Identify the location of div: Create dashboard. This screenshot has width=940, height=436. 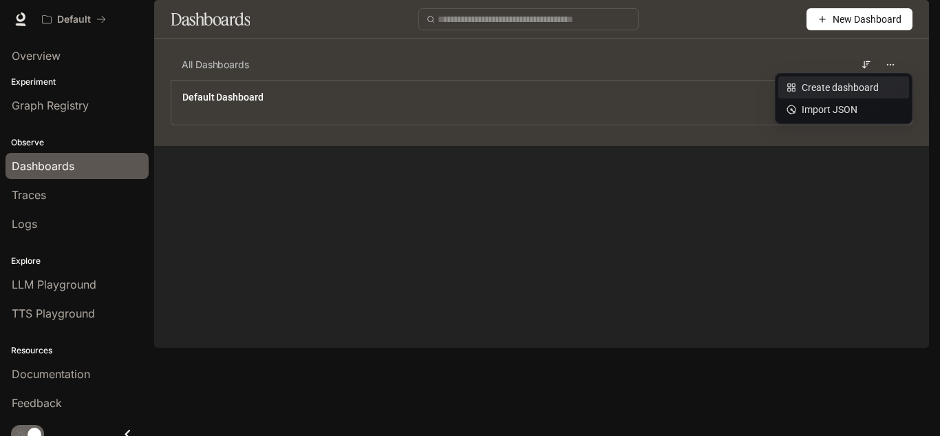
(844, 87).